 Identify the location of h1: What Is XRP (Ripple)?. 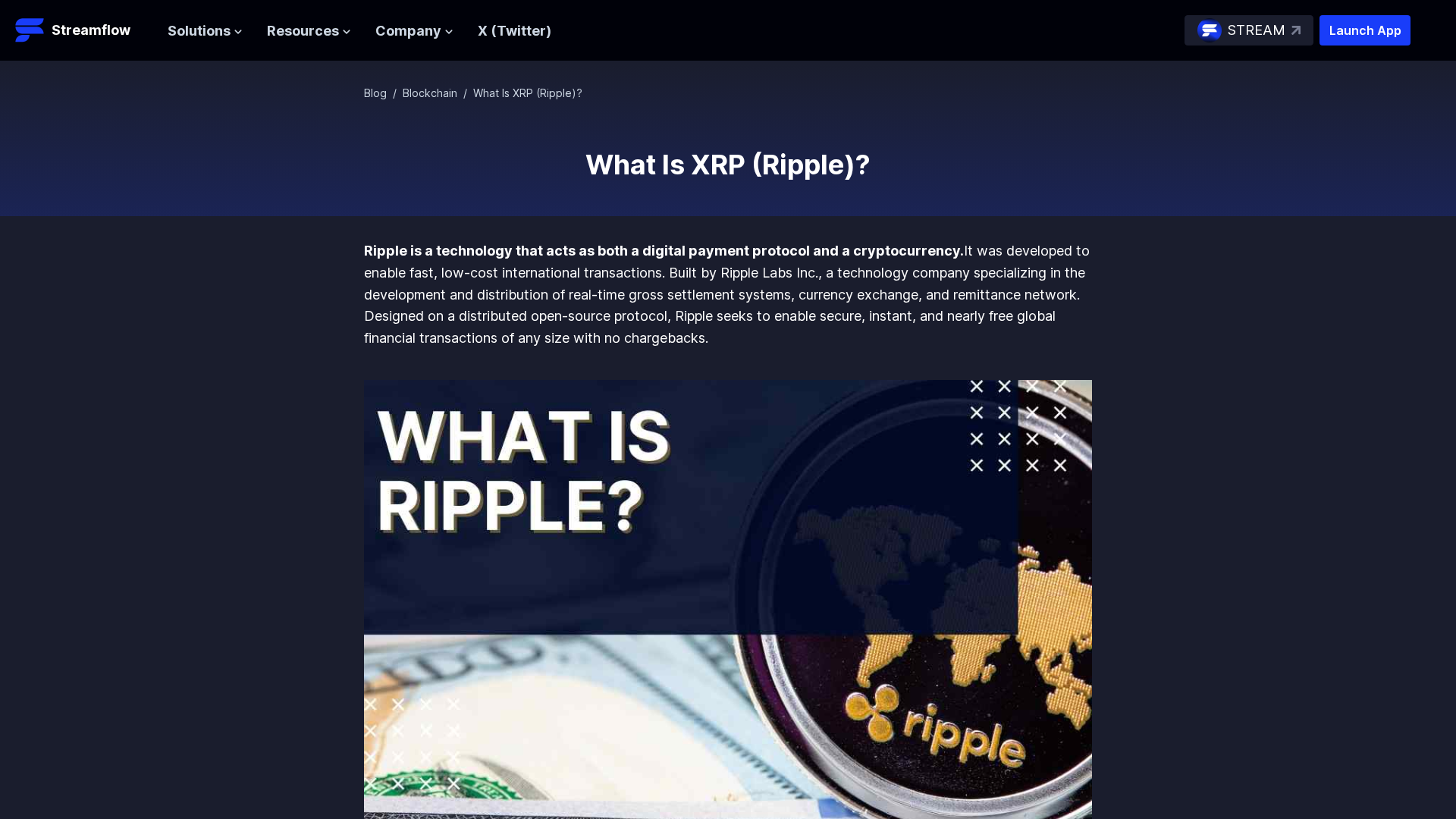
(728, 164).